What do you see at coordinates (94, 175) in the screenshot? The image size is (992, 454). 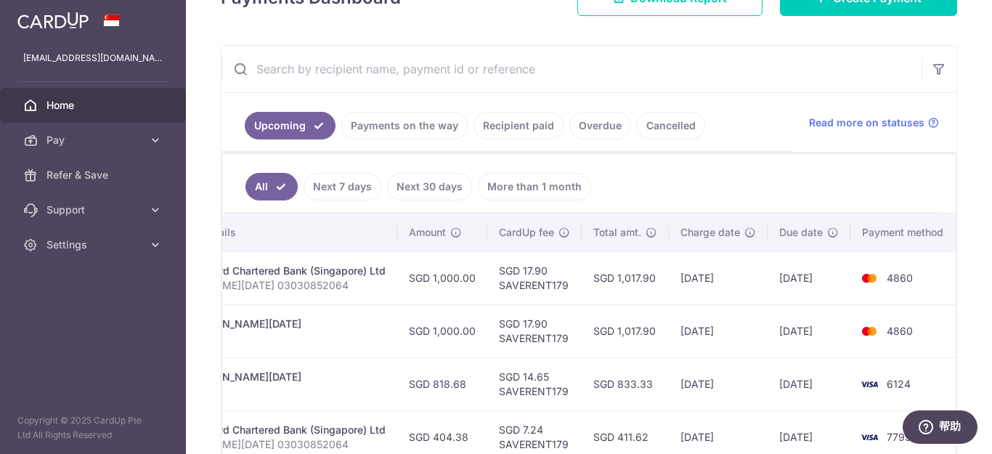 I see `span: Refer & Save` at bounding box center [94, 175].